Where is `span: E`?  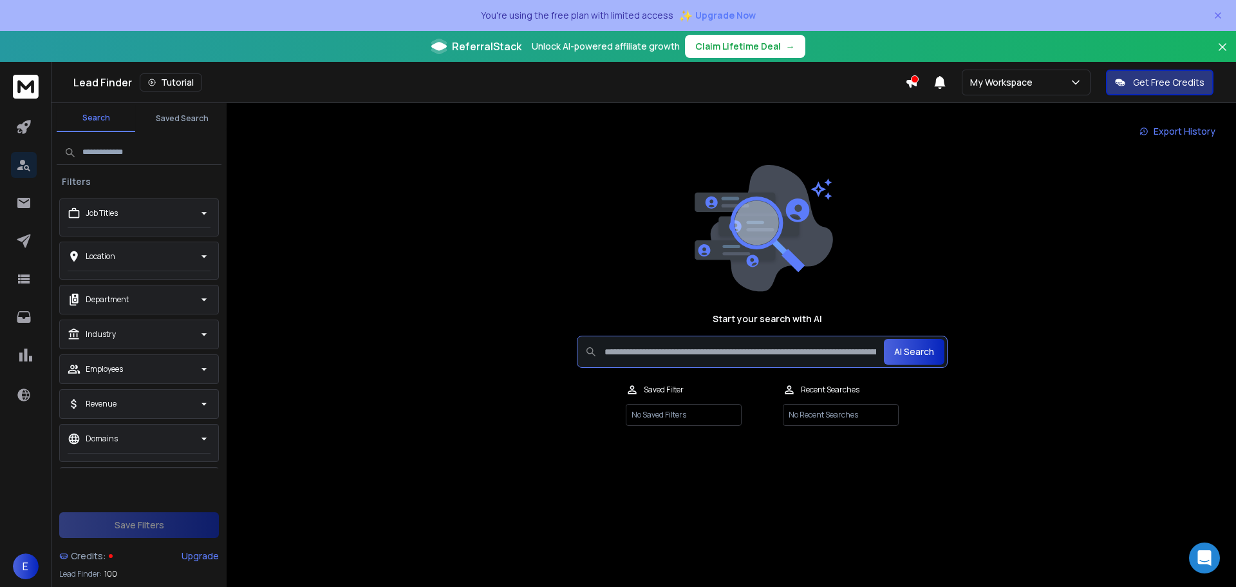
span: E is located at coordinates (26, 566).